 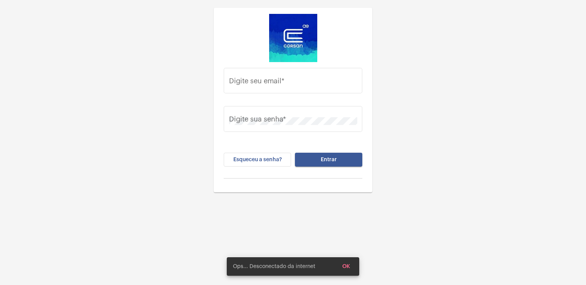 What do you see at coordinates (346, 266) in the screenshot?
I see `button: OK` at bounding box center [346, 266].